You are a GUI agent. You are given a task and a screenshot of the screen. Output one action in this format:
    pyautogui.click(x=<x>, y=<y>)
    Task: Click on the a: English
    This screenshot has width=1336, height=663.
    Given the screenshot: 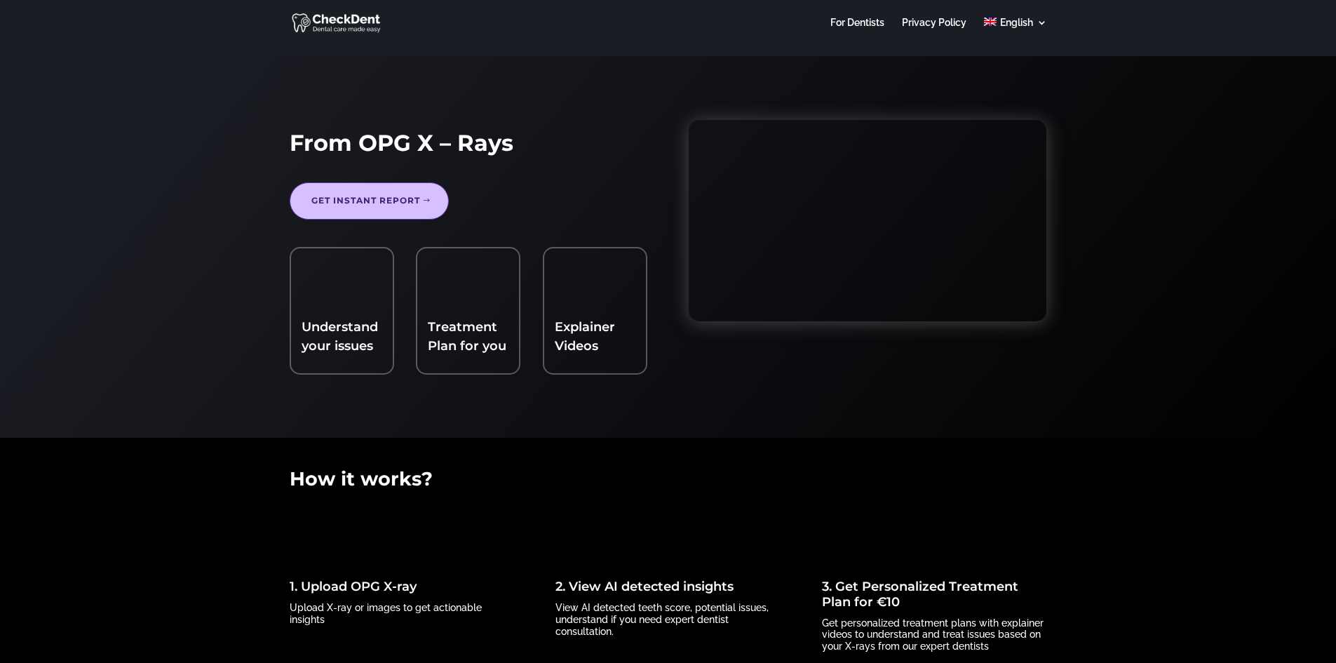 What is the action you would take?
    pyautogui.click(x=1015, y=31)
    